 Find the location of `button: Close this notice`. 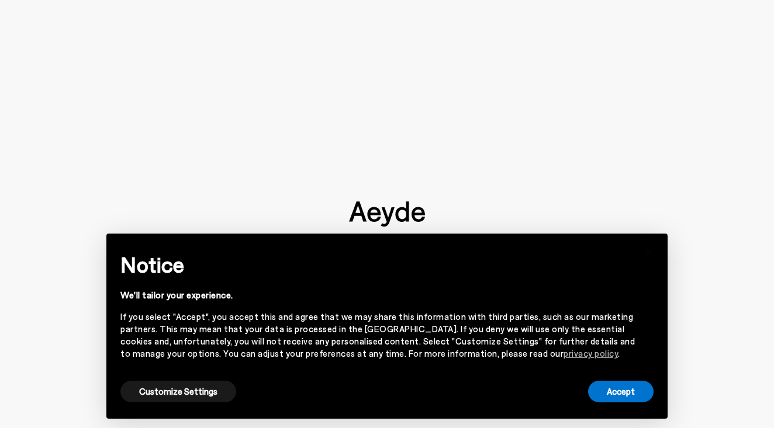

button: Close this notice is located at coordinates (649, 251).